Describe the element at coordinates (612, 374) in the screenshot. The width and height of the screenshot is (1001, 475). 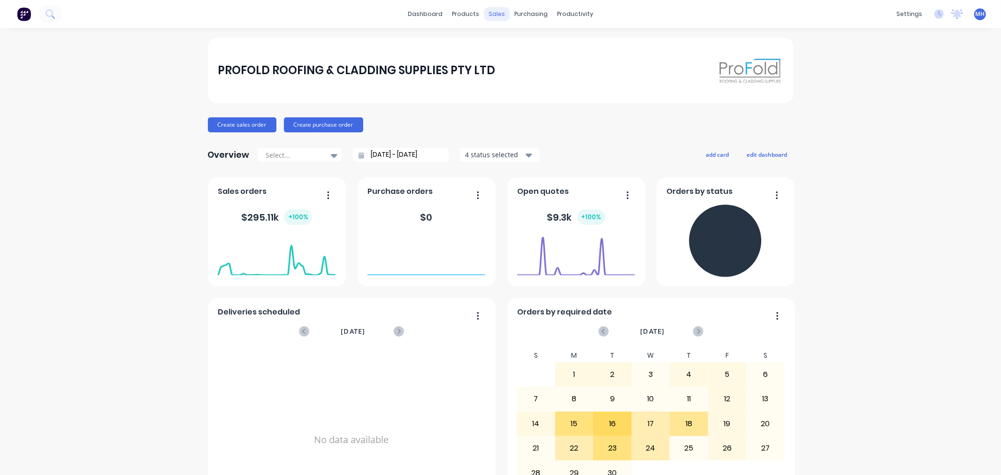
I see `div: 2` at that location.